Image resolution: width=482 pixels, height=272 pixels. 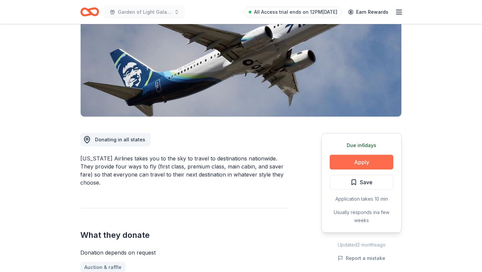 I want to click on button: Garden of Light Gala & Auction, so click(x=145, y=12).